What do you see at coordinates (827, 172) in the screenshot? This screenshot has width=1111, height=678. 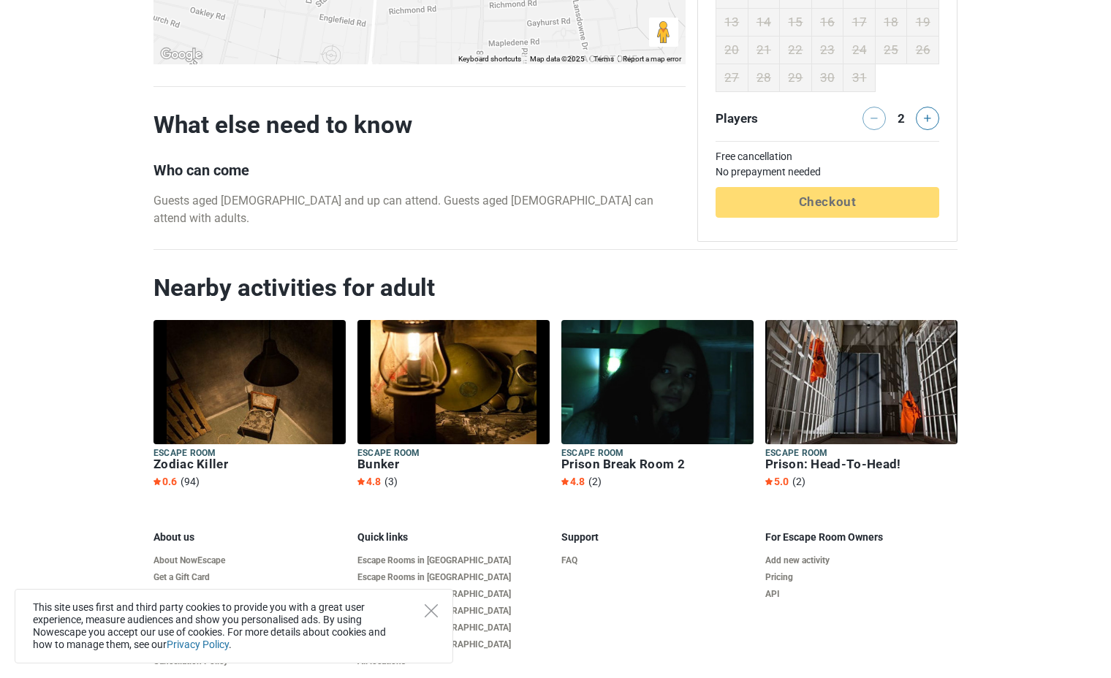 I see `td: No prepayment needed` at bounding box center [827, 172].